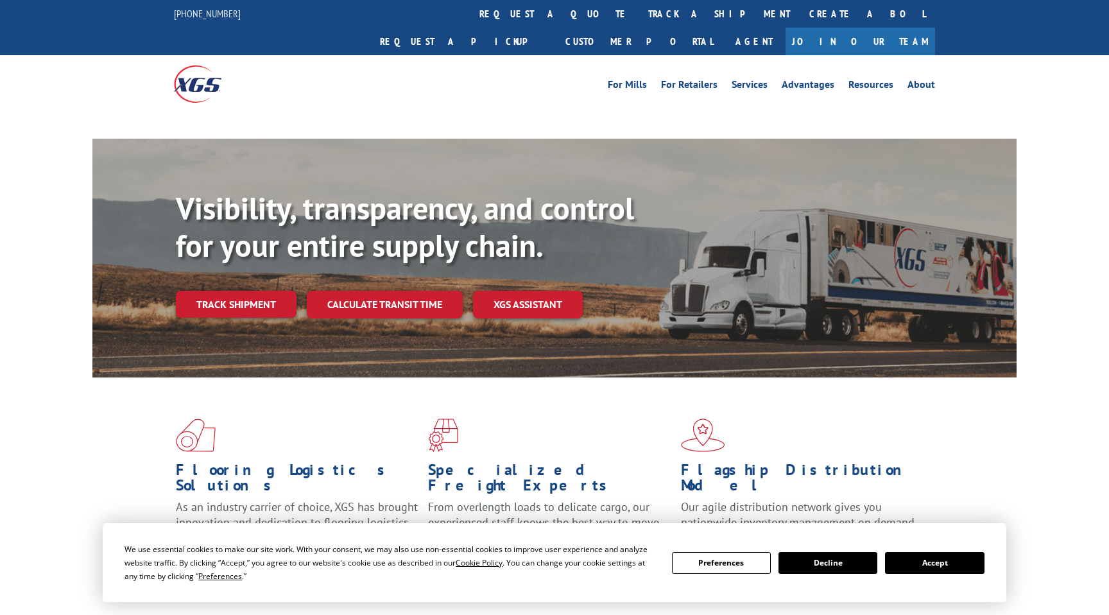 The image size is (1109, 615). What do you see at coordinates (296, 522) in the screenshot?
I see `span: As an industry carrier of choice, XGS has brought innovation and dedication to flooring logistics...` at bounding box center [296, 522].